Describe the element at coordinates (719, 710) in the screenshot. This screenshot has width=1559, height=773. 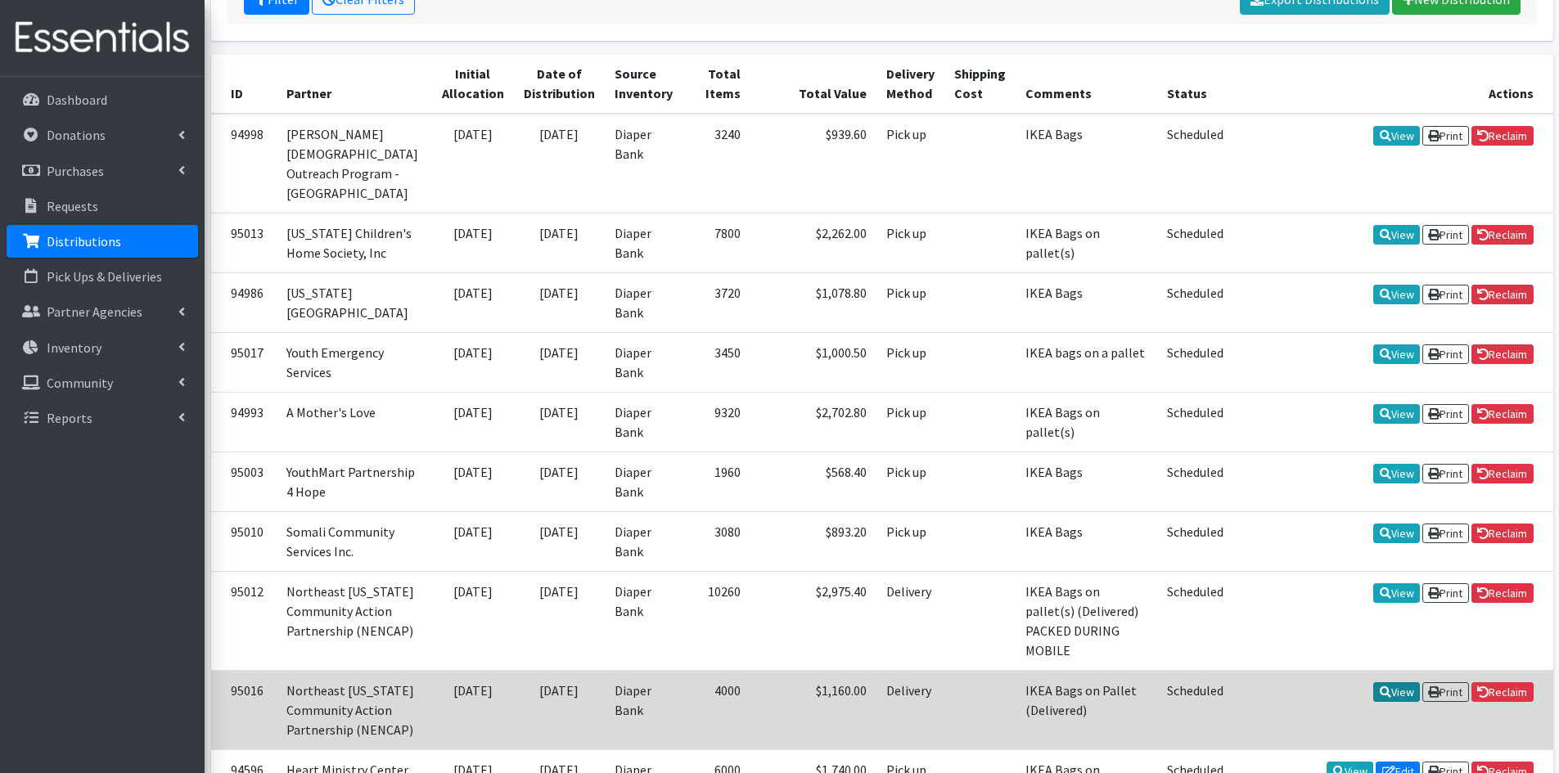
I see `td: 4000` at that location.